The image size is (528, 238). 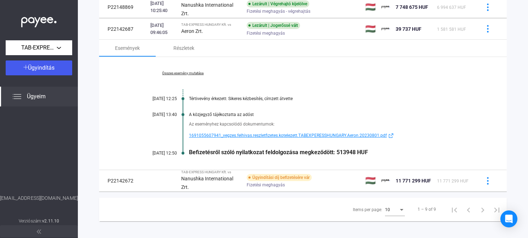 What do you see at coordinates (39, 232) in the screenshot?
I see `img: arrow-double-left-grey.svg` at bounding box center [39, 232].